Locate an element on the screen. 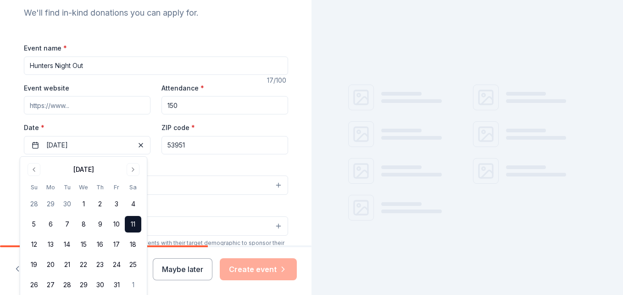 Image resolution: width=623 pixels, height=295 pixels. th: Saturday is located at coordinates (133, 187).